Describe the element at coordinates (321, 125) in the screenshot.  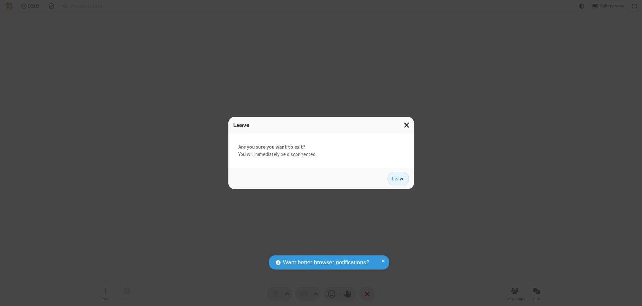
I see `h3: Leave` at that location.